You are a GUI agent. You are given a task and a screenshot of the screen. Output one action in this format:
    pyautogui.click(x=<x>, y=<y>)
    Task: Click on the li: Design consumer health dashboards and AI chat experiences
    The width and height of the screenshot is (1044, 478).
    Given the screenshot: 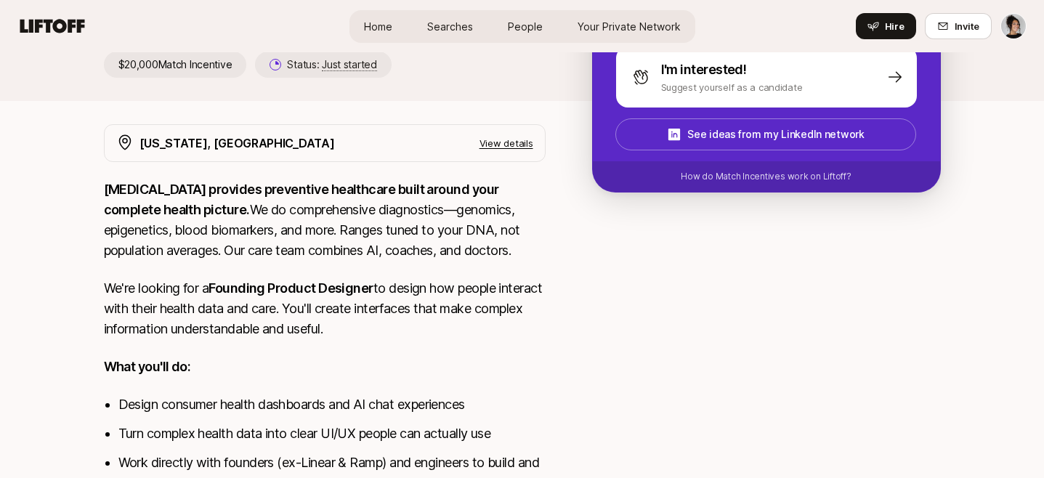 What is the action you would take?
    pyautogui.click(x=332, y=405)
    